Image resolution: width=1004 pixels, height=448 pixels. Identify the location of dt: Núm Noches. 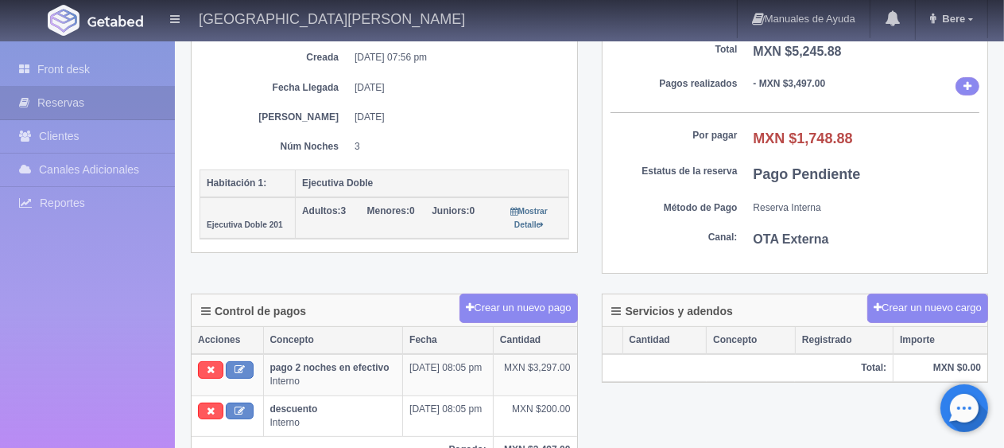
(275, 146).